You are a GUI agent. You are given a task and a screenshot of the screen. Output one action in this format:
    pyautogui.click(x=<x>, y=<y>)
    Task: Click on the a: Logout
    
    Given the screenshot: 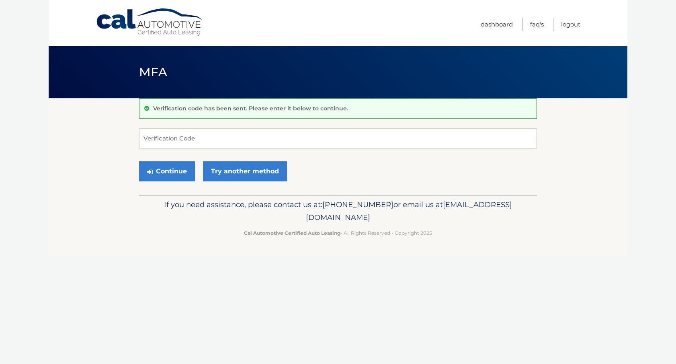 What is the action you would take?
    pyautogui.click(x=571, y=24)
    